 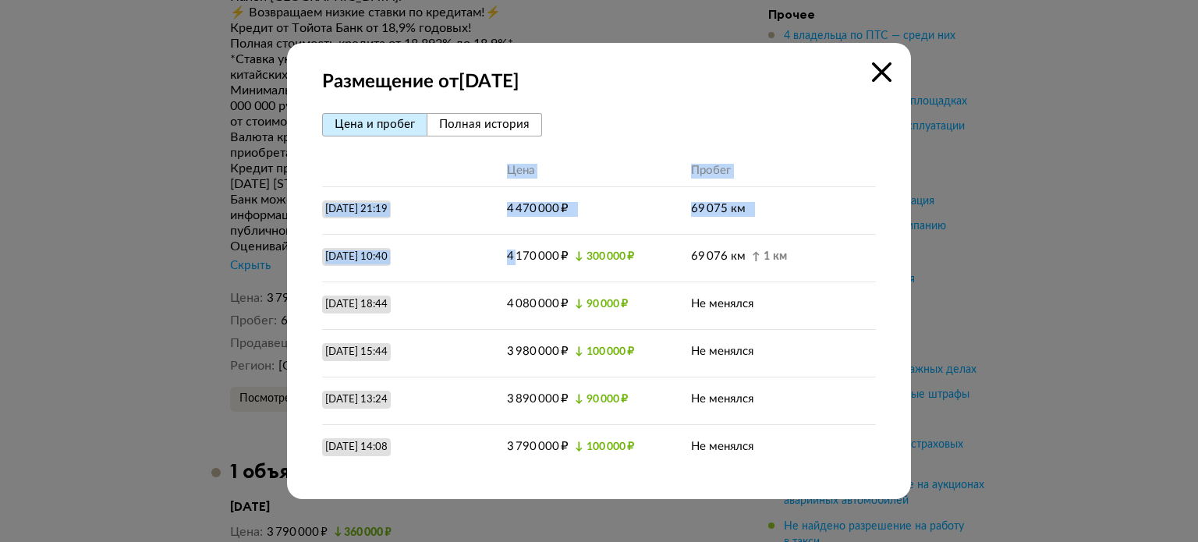 What do you see at coordinates (537, 208) in the screenshot?
I see `span: 4 470 000 ₽` at bounding box center [537, 208].